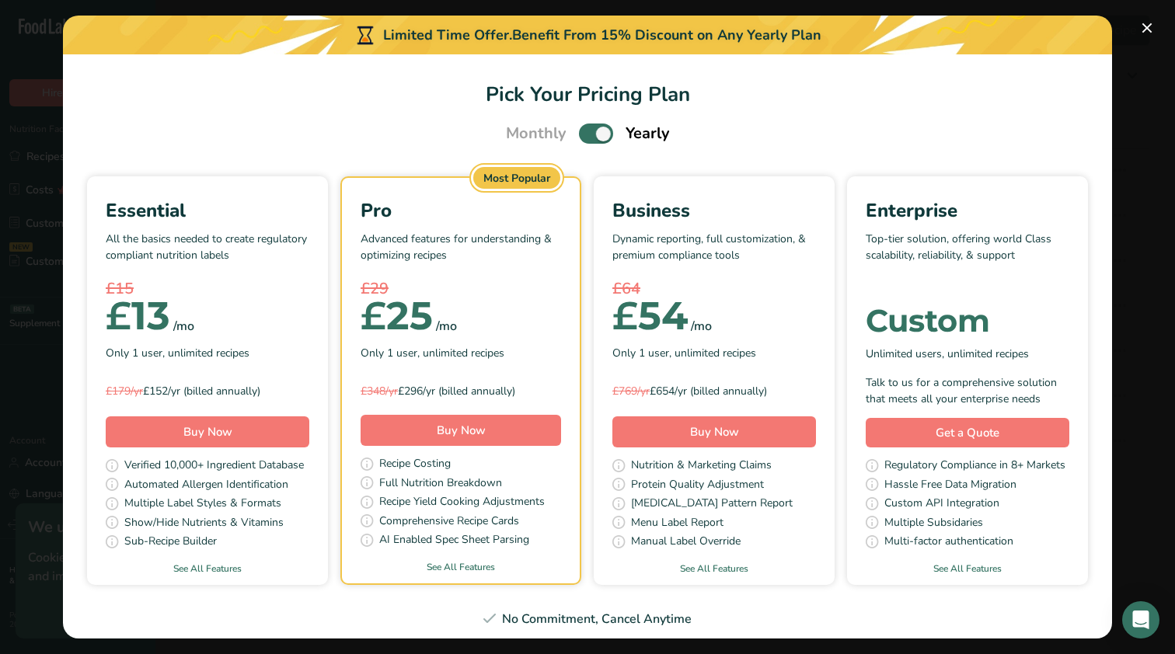 This screenshot has width=1175, height=654. Describe the element at coordinates (942, 504) in the screenshot. I see `span: Custom API Integration` at that location.